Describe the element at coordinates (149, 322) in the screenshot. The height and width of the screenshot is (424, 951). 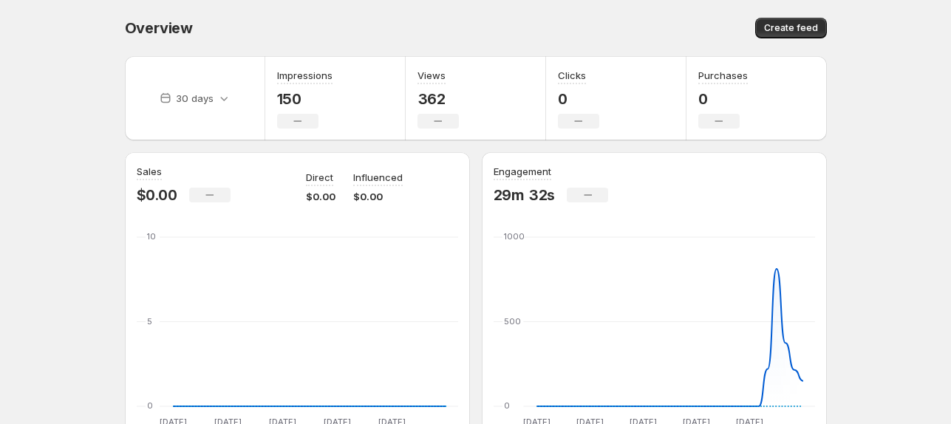
I see `text: 5` at that location.